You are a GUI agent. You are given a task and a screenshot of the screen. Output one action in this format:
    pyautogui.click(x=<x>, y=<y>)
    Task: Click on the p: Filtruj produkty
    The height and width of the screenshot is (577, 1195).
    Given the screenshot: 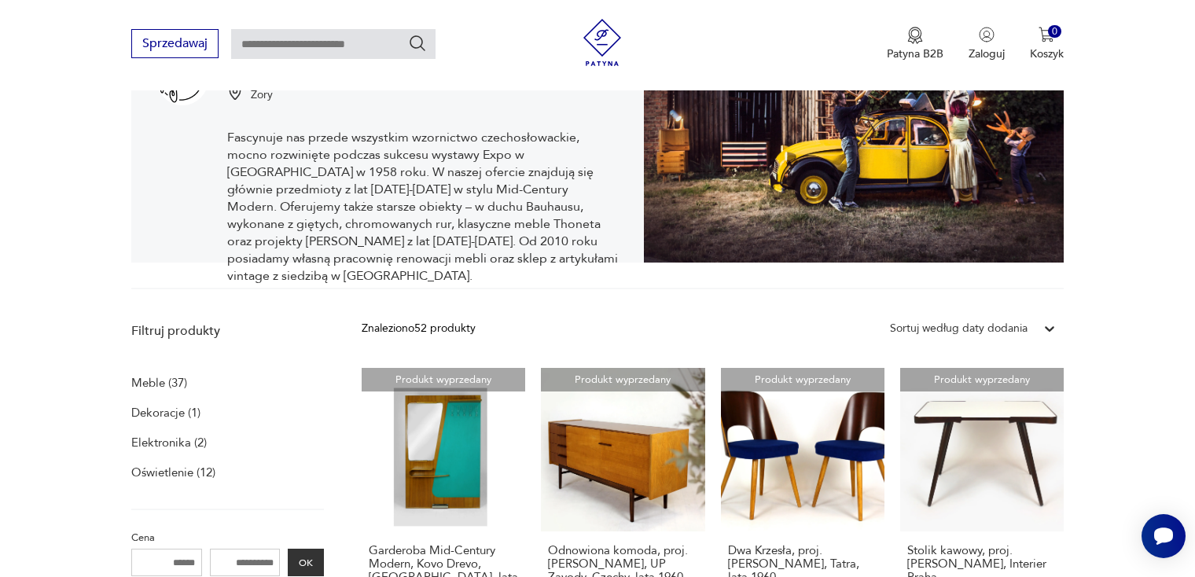 What is the action you would take?
    pyautogui.click(x=227, y=331)
    